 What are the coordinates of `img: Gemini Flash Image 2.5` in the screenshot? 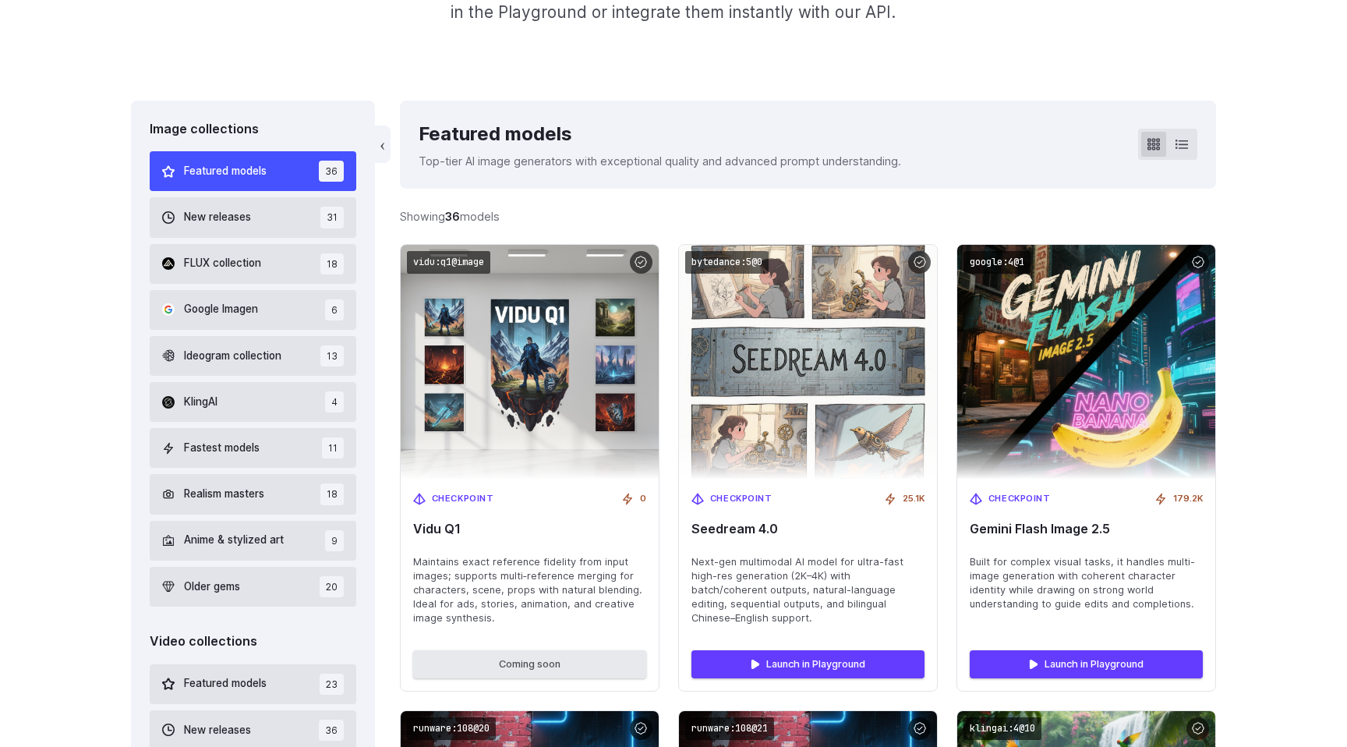 It's located at (1086, 362).